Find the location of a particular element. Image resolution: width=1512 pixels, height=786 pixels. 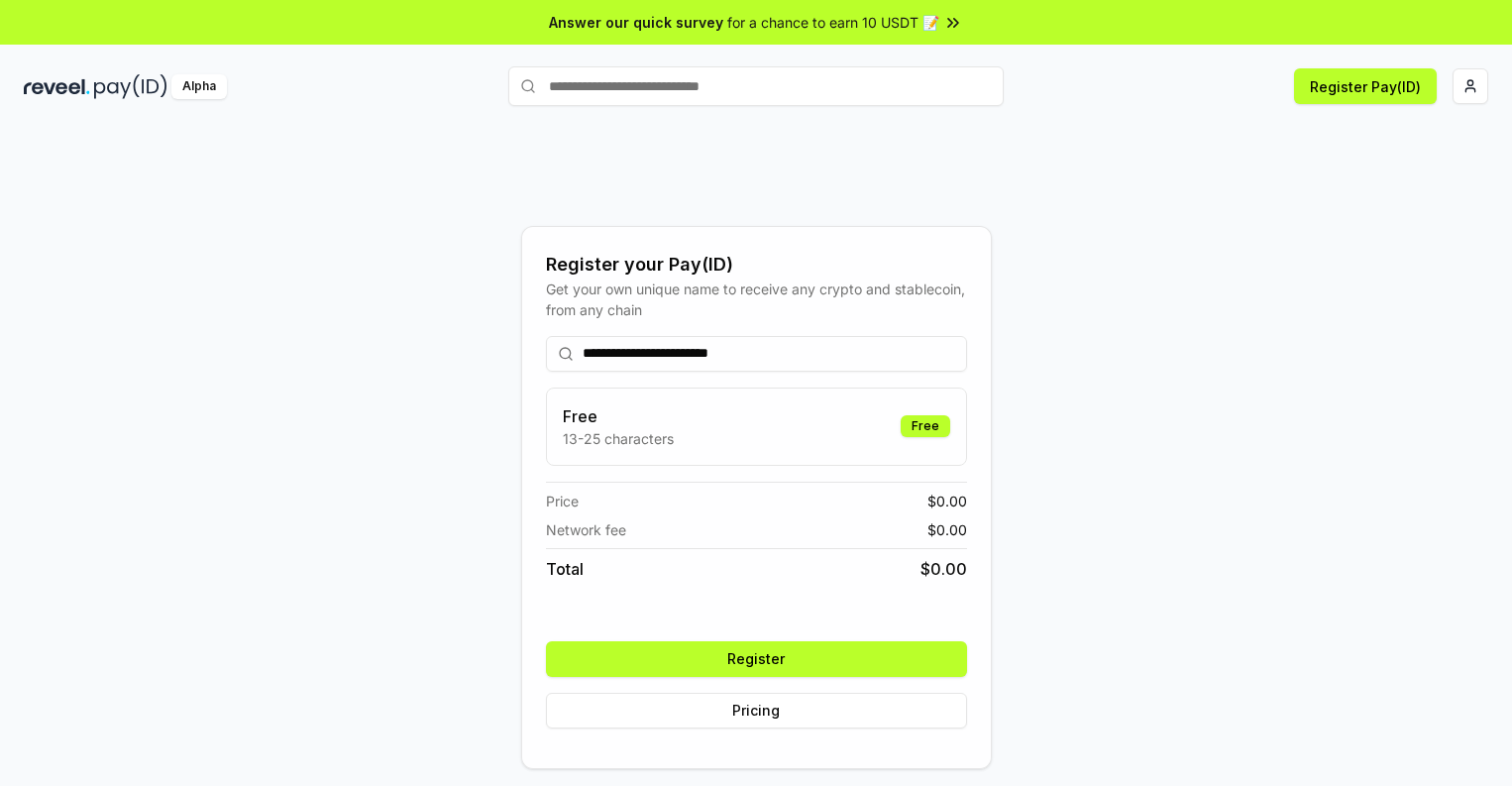

div: Get your own unique name to receive any crypto and stablecoin, from any chain is located at coordinates (756, 299).